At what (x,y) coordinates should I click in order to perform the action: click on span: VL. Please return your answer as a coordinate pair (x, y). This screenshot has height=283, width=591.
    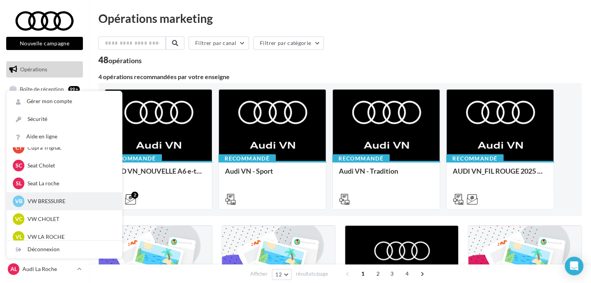
    Looking at the image, I should click on (19, 237).